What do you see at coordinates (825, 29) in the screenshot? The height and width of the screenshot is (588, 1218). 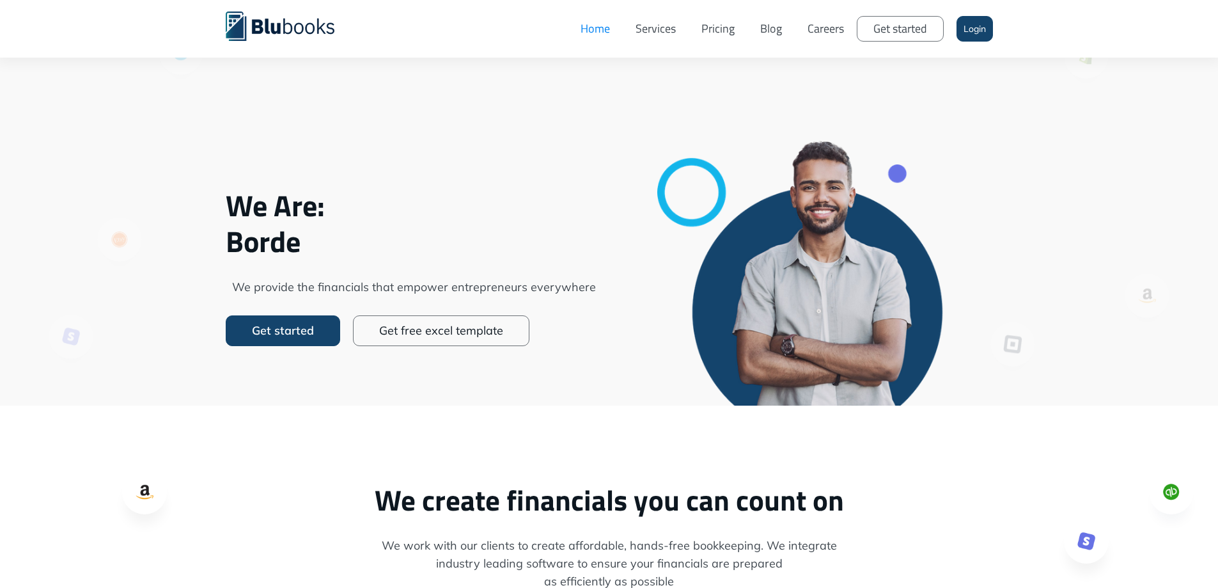 I see `a: Careers` at bounding box center [825, 29].